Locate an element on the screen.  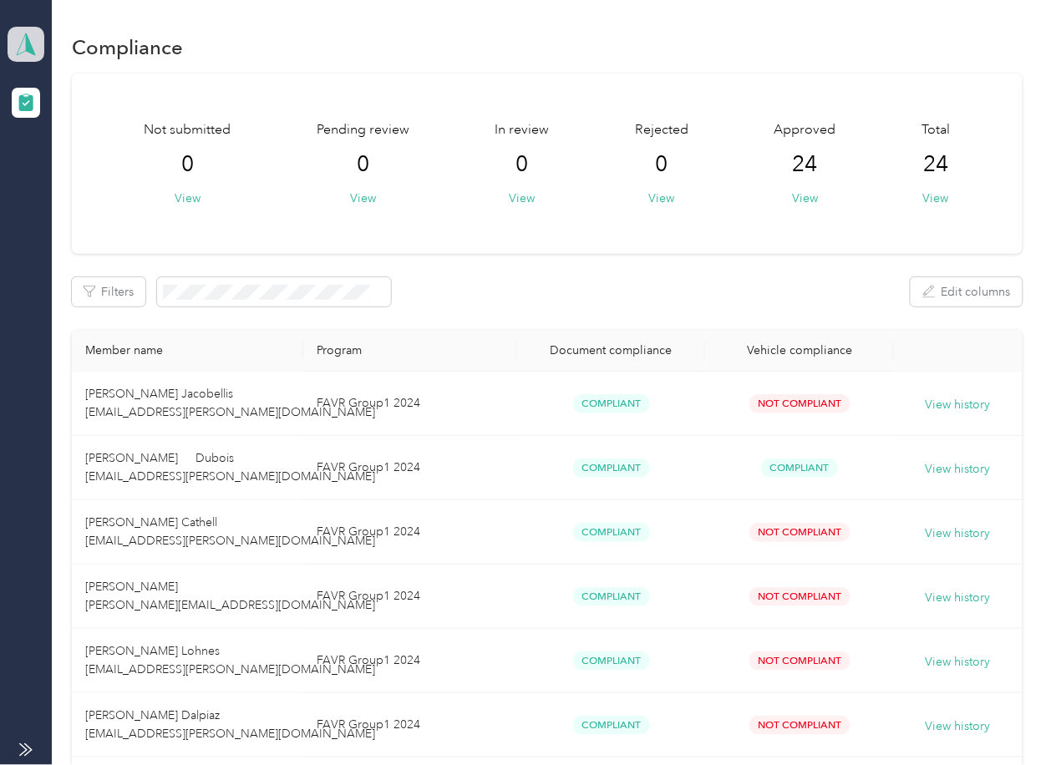
span: Rejected is located at coordinates (662, 130).